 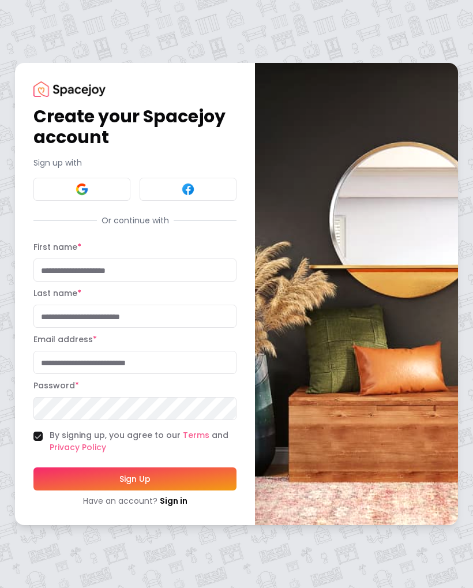 I want to click on div: Have an account?, so click(x=135, y=501).